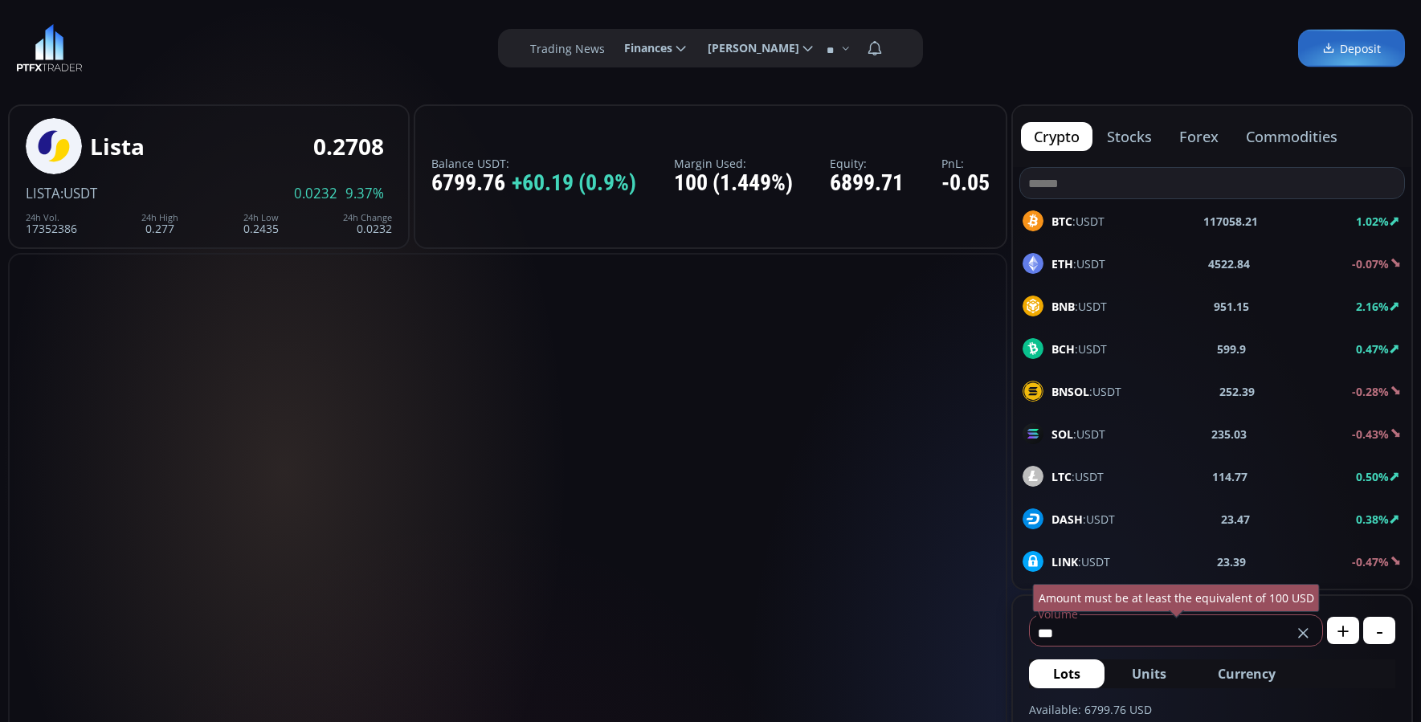 The height and width of the screenshot is (722, 1421). What do you see at coordinates (1372, 306) in the screenshot?
I see `b: 2.16%` at bounding box center [1372, 306].